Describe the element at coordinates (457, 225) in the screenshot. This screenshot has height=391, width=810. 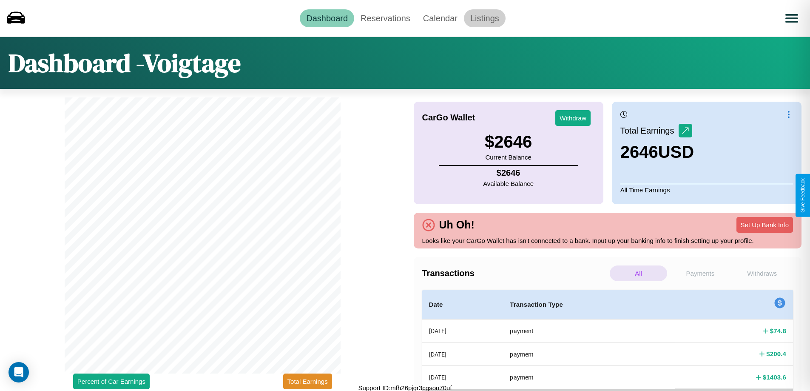
I see `h4: Uh Oh!` at that location.